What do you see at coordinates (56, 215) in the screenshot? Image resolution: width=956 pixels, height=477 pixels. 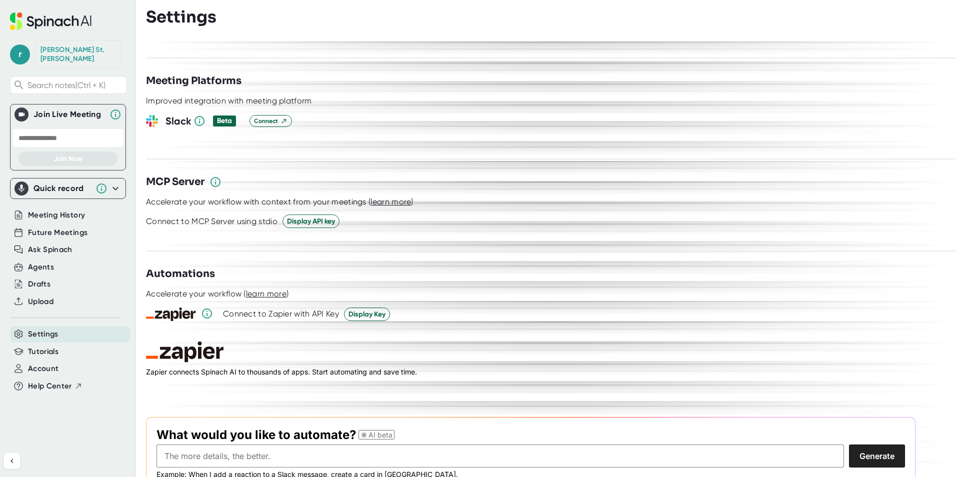 I see `button: Meeting History` at bounding box center [56, 215].